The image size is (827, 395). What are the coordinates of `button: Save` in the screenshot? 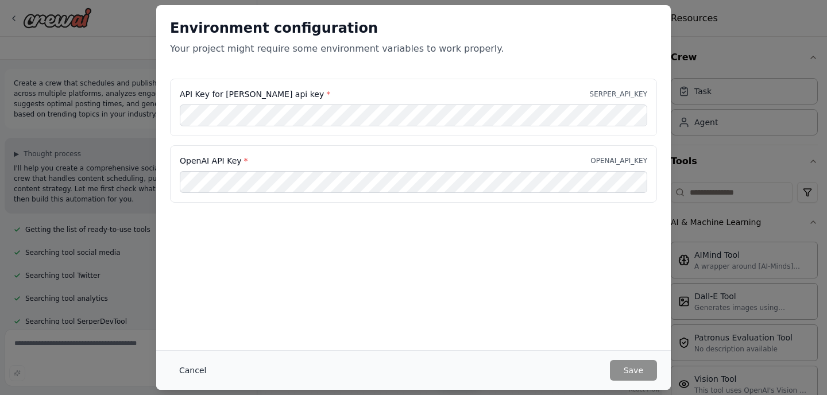 It's located at (634, 371).